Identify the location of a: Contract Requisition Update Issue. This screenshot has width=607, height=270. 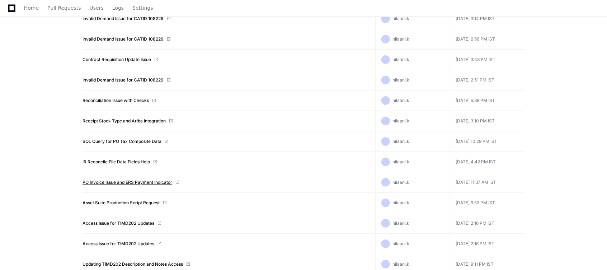
(117, 60).